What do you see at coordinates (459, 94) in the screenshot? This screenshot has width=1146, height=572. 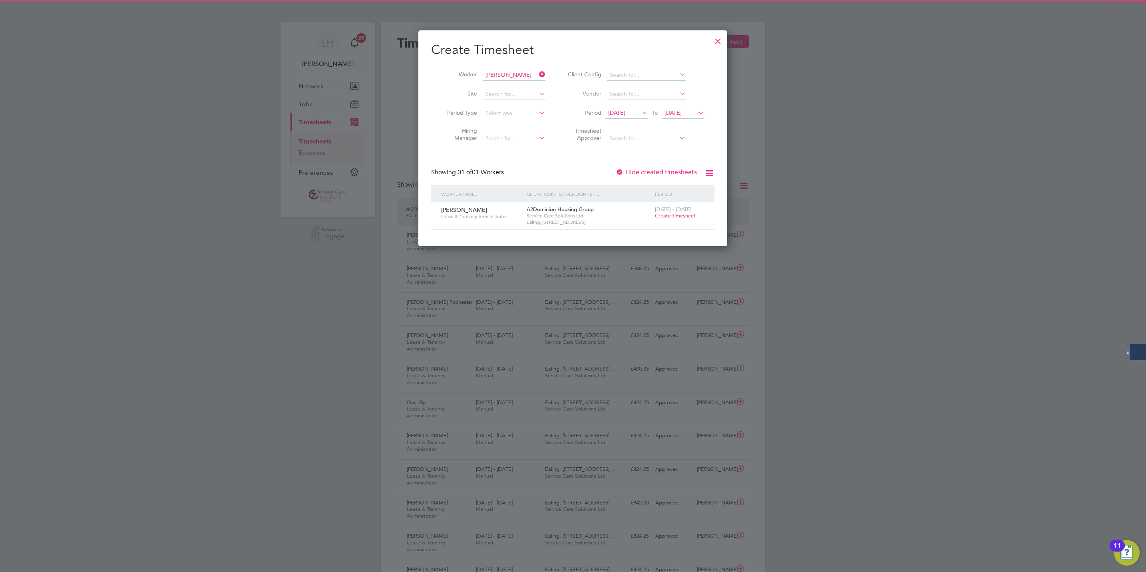 I see `label: Site` at bounding box center [459, 94].